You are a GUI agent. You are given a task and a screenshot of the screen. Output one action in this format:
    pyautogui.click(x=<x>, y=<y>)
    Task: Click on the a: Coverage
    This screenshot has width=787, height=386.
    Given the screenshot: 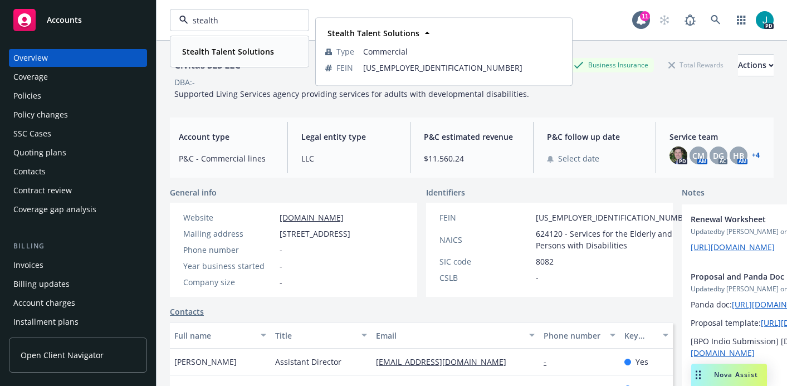 What is the action you would take?
    pyautogui.click(x=78, y=77)
    